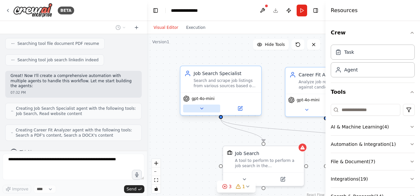 This screenshot has width=420, height=196. What do you see at coordinates (76, 111) in the screenshot?
I see `span: Creating Job Search Specialist agent with the following tools: Job Search, Read website content` at bounding box center [76, 111].